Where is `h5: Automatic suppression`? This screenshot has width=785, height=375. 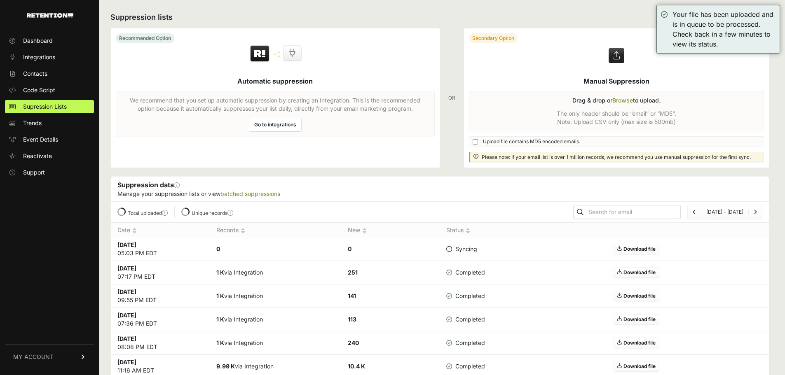
h5: Automatic suppression is located at coordinates (275, 81).